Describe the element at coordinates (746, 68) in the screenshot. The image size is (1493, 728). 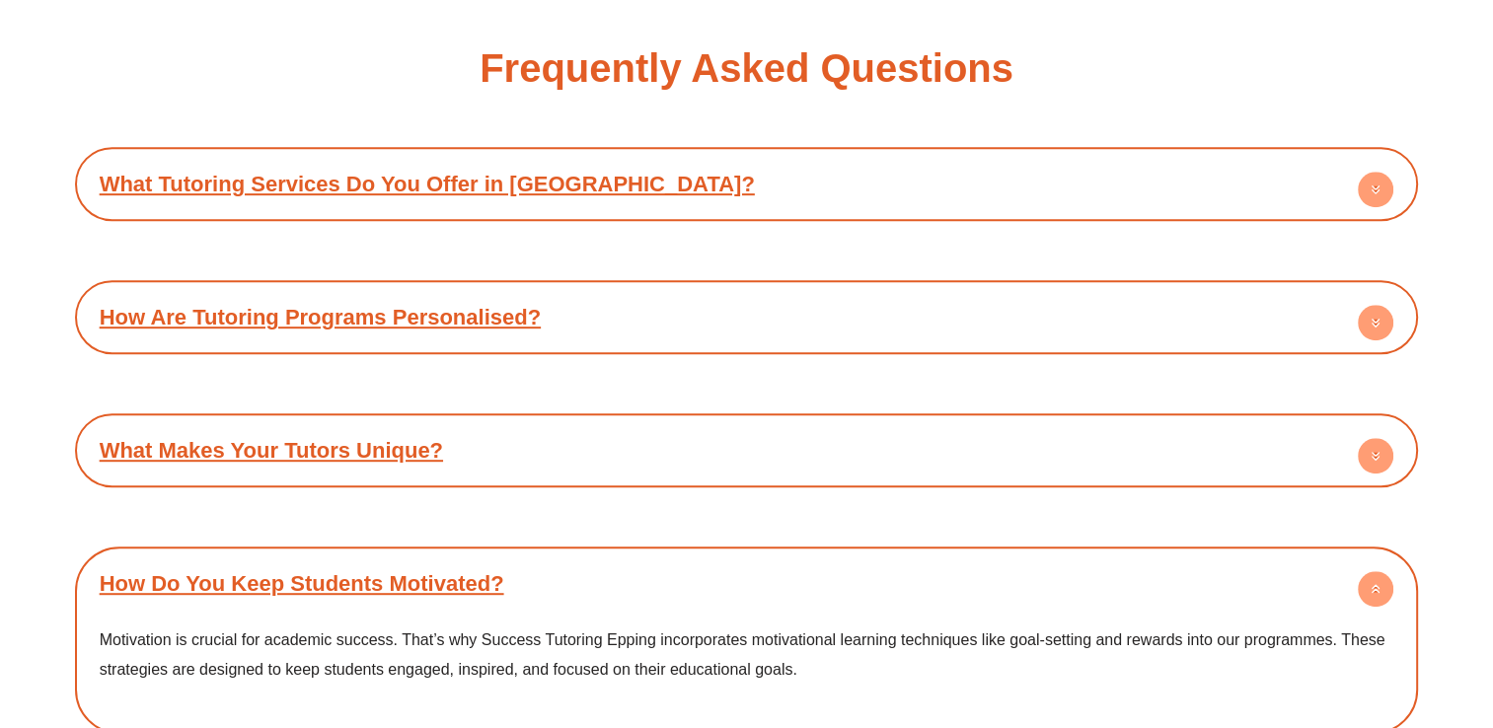
I see `h2: Frequently Asked Questions` at that location.